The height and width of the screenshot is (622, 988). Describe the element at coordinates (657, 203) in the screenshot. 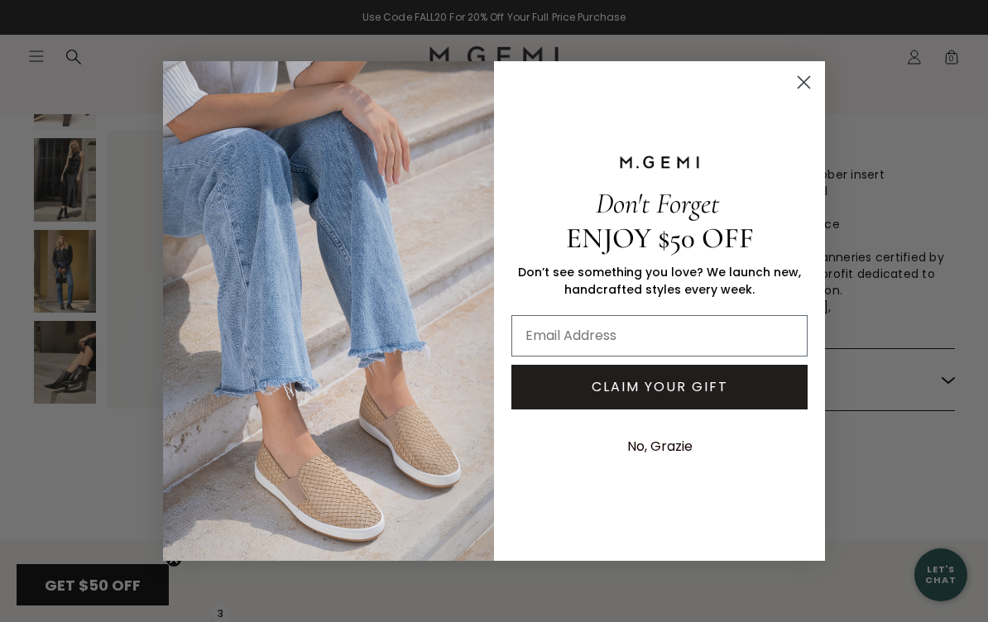

I see `span: Don't Forget` at that location.